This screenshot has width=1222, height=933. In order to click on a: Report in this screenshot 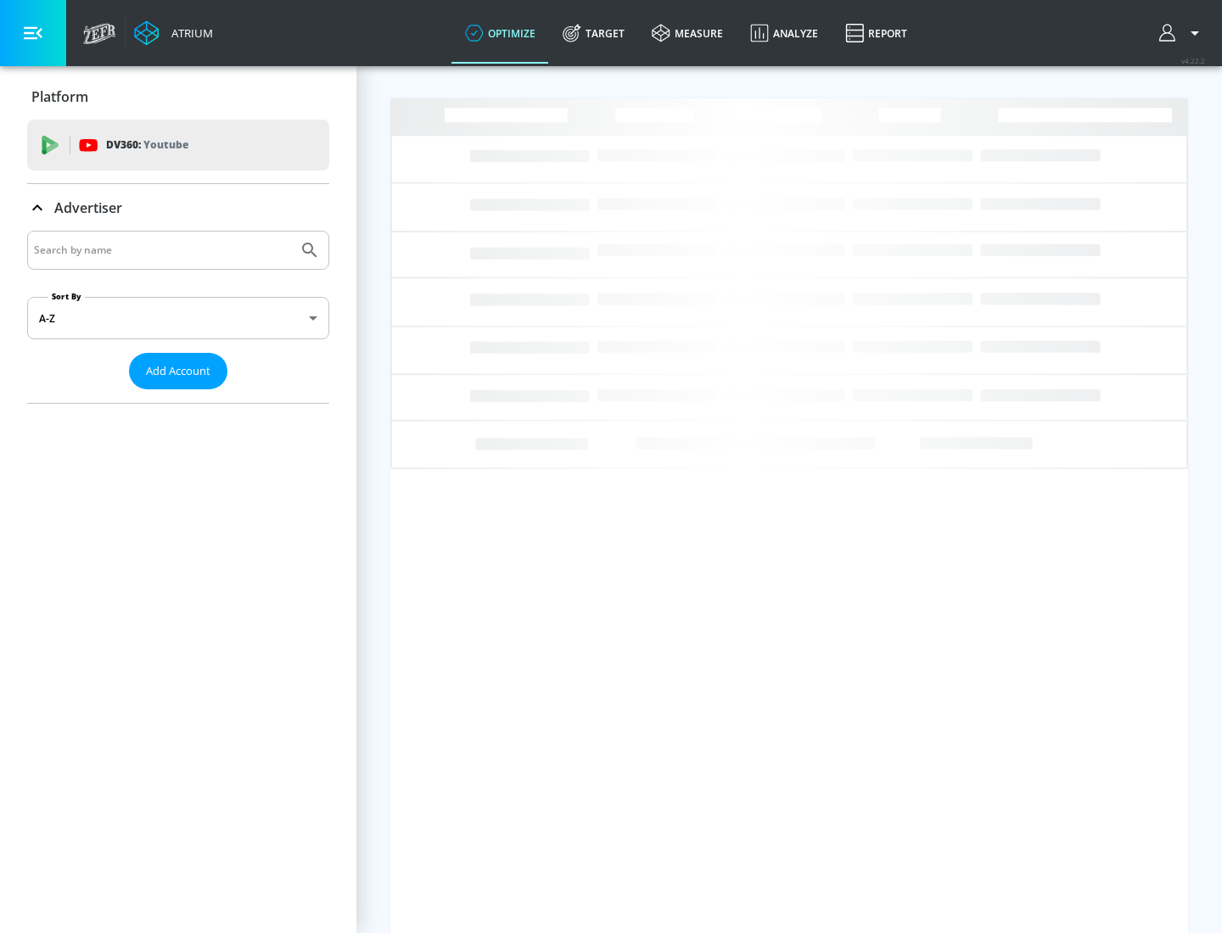, I will do `click(875, 33)`.